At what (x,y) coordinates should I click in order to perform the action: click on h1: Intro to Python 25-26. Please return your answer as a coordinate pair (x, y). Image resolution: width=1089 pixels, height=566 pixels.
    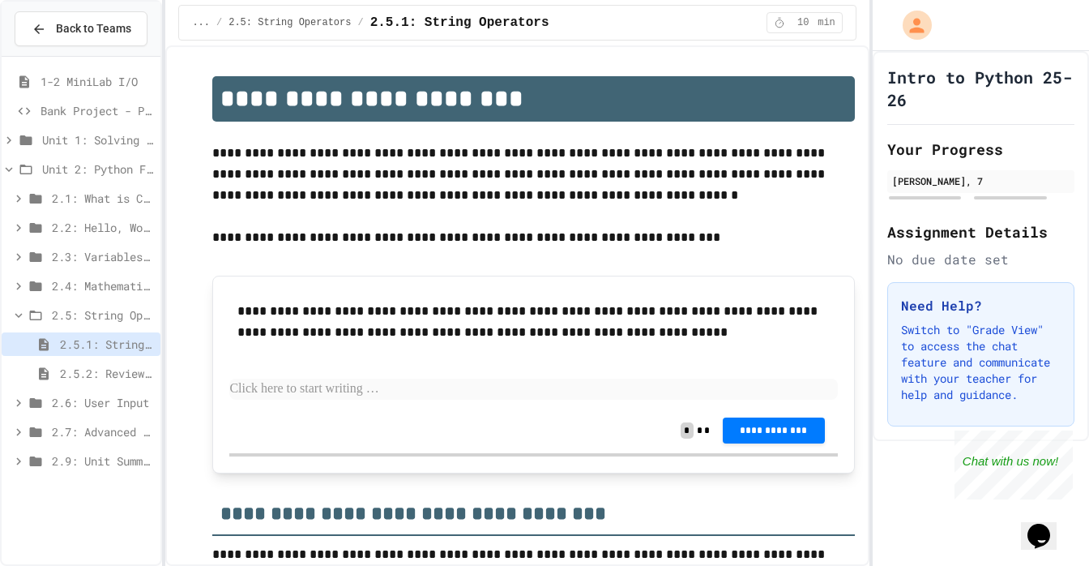
    Looking at the image, I should click on (981, 88).